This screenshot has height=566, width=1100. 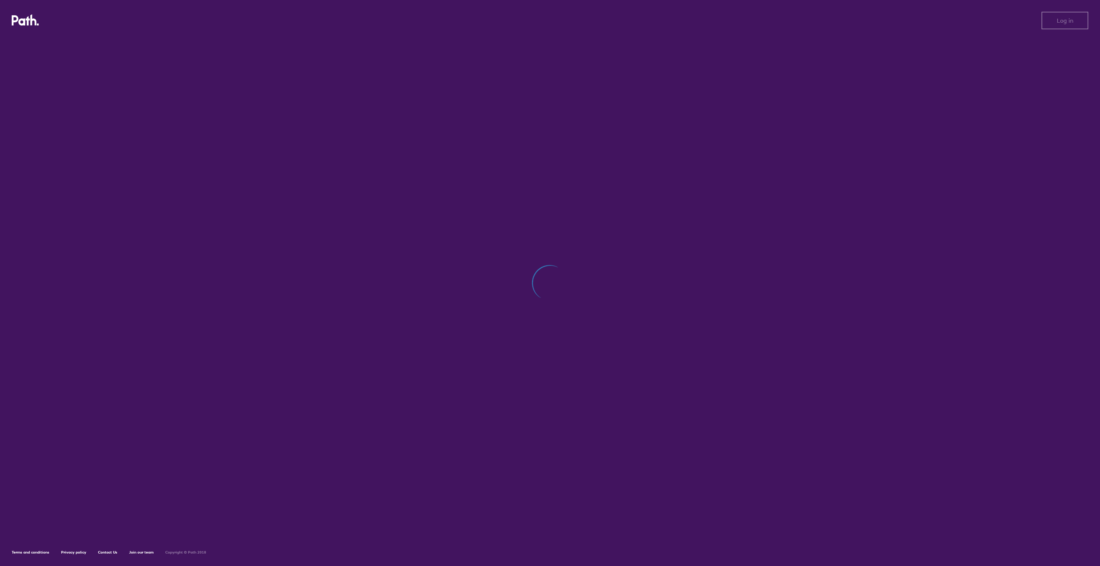 What do you see at coordinates (1065, 20) in the screenshot?
I see `span: Log in` at bounding box center [1065, 20].